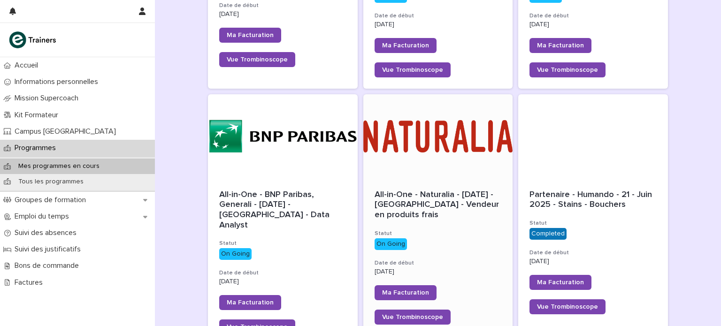 The height and width of the screenshot is (326, 721). What do you see at coordinates (59, 166) in the screenshot?
I see `p: Mes programmes en cours` at bounding box center [59, 166].